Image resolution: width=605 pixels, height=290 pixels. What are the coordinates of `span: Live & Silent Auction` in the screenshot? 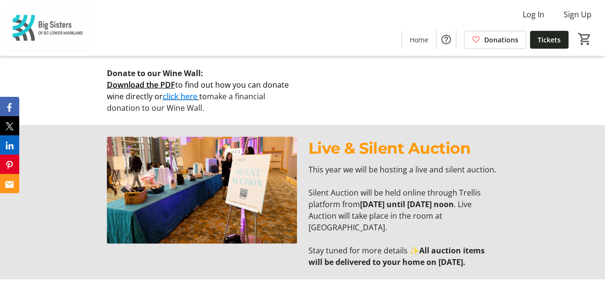 It's located at (390, 148).